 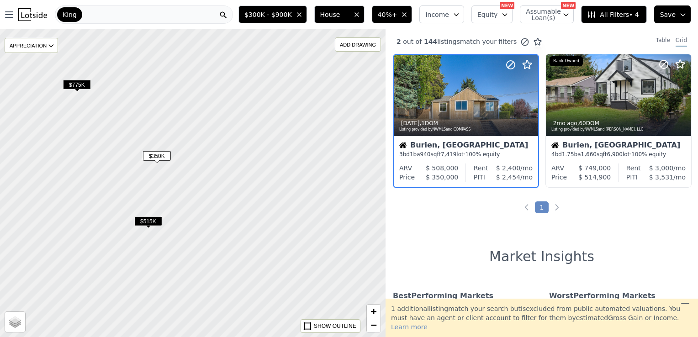 What do you see at coordinates (663, 42) in the screenshot?
I see `div: Table` at bounding box center [663, 42].